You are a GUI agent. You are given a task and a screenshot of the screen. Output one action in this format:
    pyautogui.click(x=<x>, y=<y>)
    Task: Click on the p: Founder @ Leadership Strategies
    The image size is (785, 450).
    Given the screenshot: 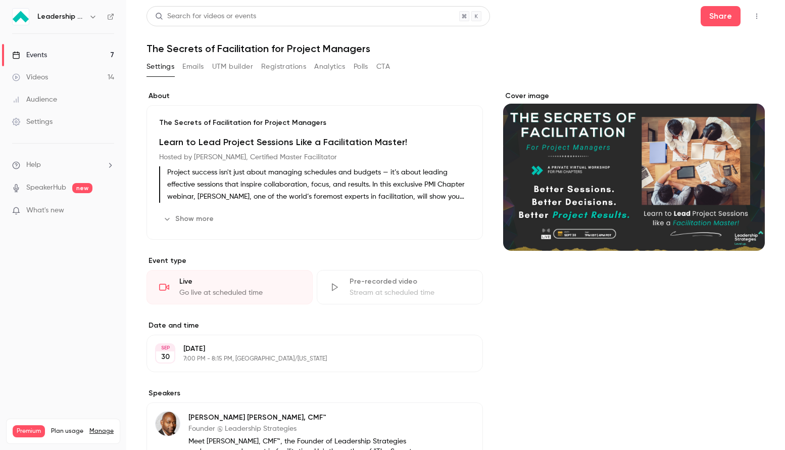 What is the action you would take?
    pyautogui.click(x=303, y=428)
    